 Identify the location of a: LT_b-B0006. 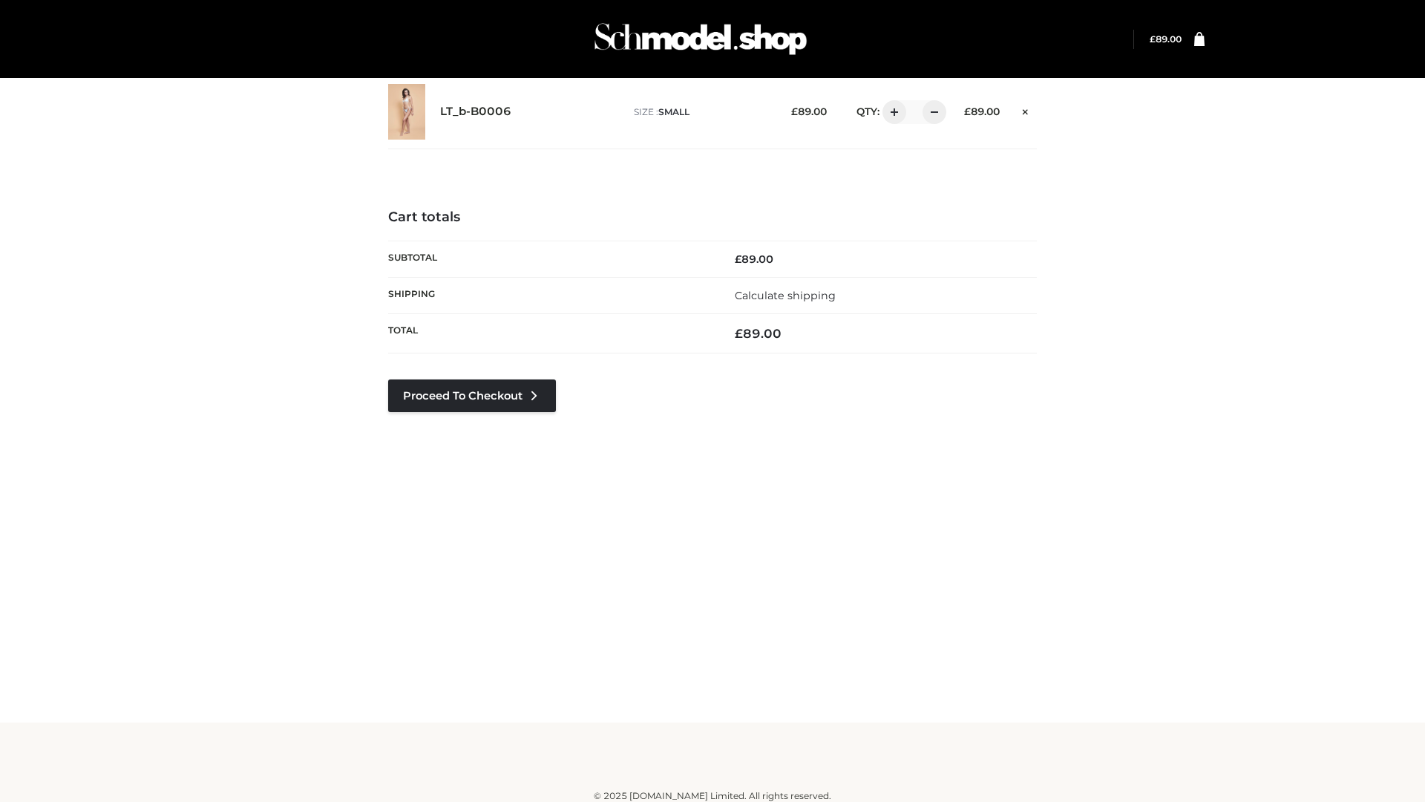
(476, 111).